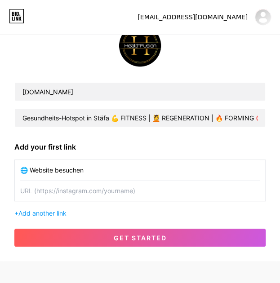 Image resolution: width=280 pixels, height=283 pixels. What do you see at coordinates (42, 213) in the screenshot?
I see `span: Add another link` at bounding box center [42, 213].